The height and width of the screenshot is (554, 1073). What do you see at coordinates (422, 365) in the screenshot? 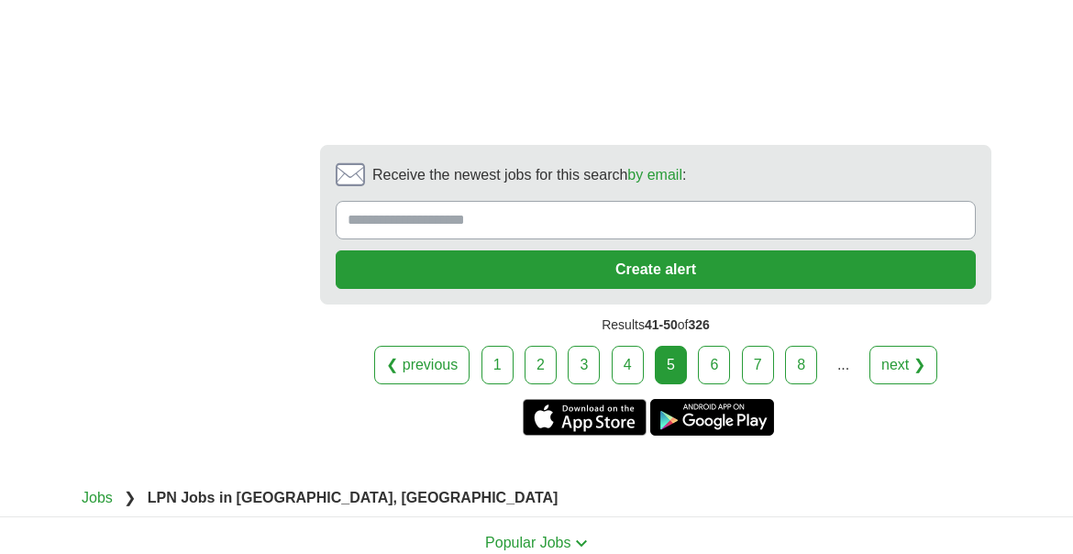
I see `a: ❮ previous` at bounding box center [422, 365].